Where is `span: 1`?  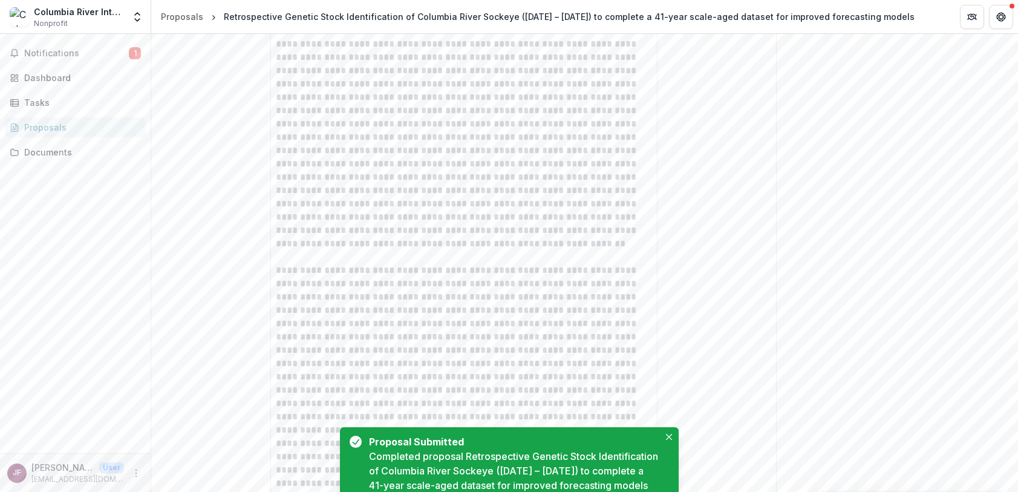
span: 1 is located at coordinates (135, 53).